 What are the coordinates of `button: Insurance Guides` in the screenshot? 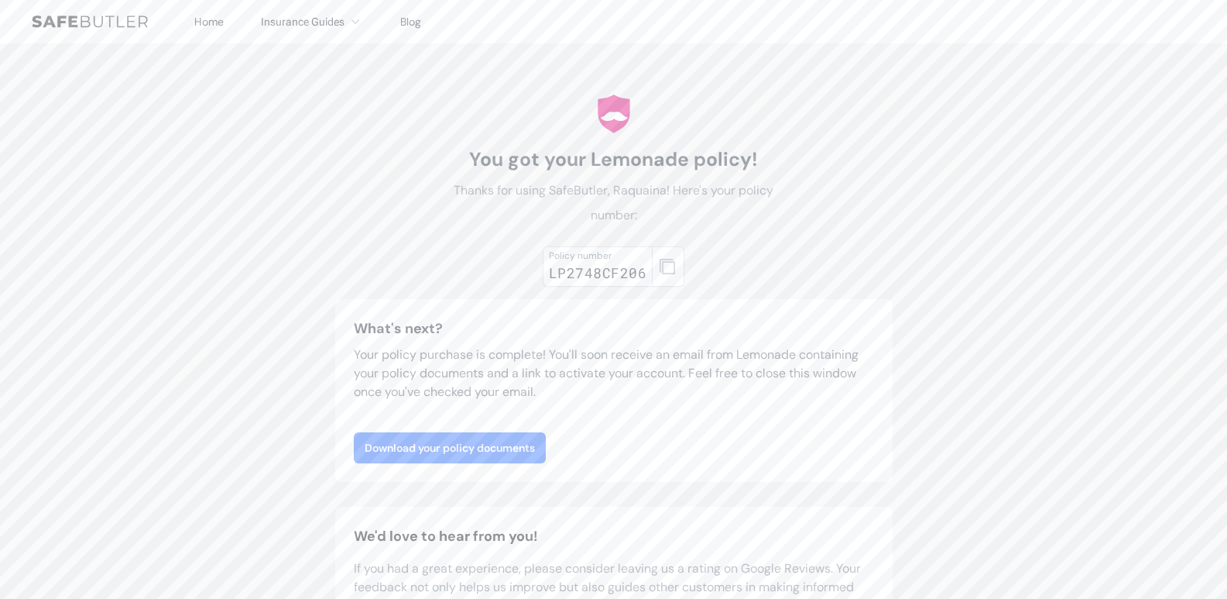 It's located at (312, 22).